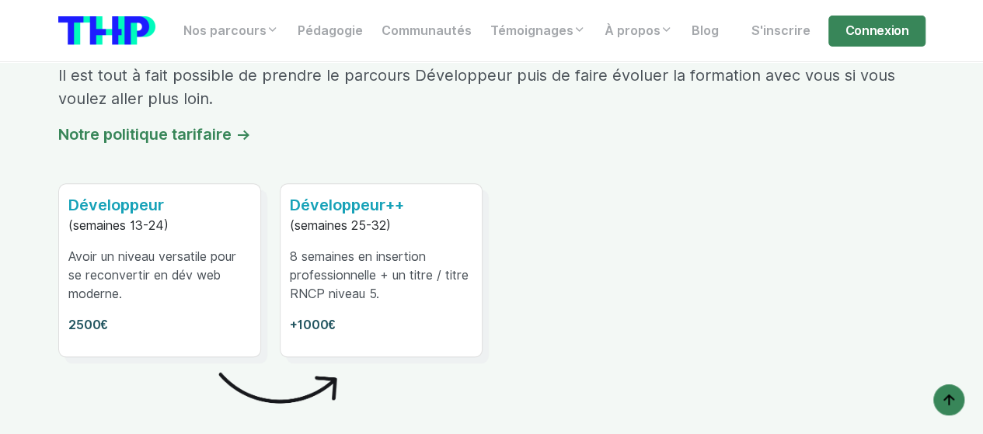 This screenshot has height=434, width=983. I want to click on a: Blog, so click(705, 31).